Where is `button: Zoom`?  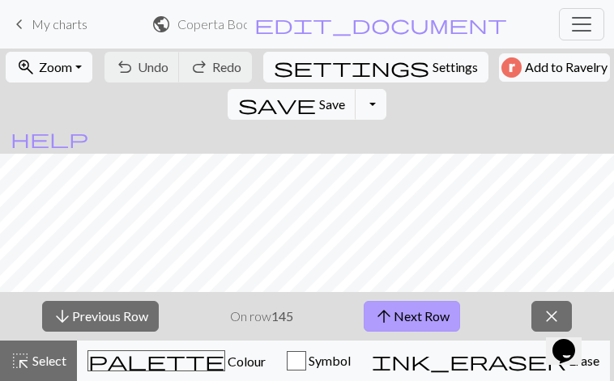
button: Zoom is located at coordinates (49, 67).